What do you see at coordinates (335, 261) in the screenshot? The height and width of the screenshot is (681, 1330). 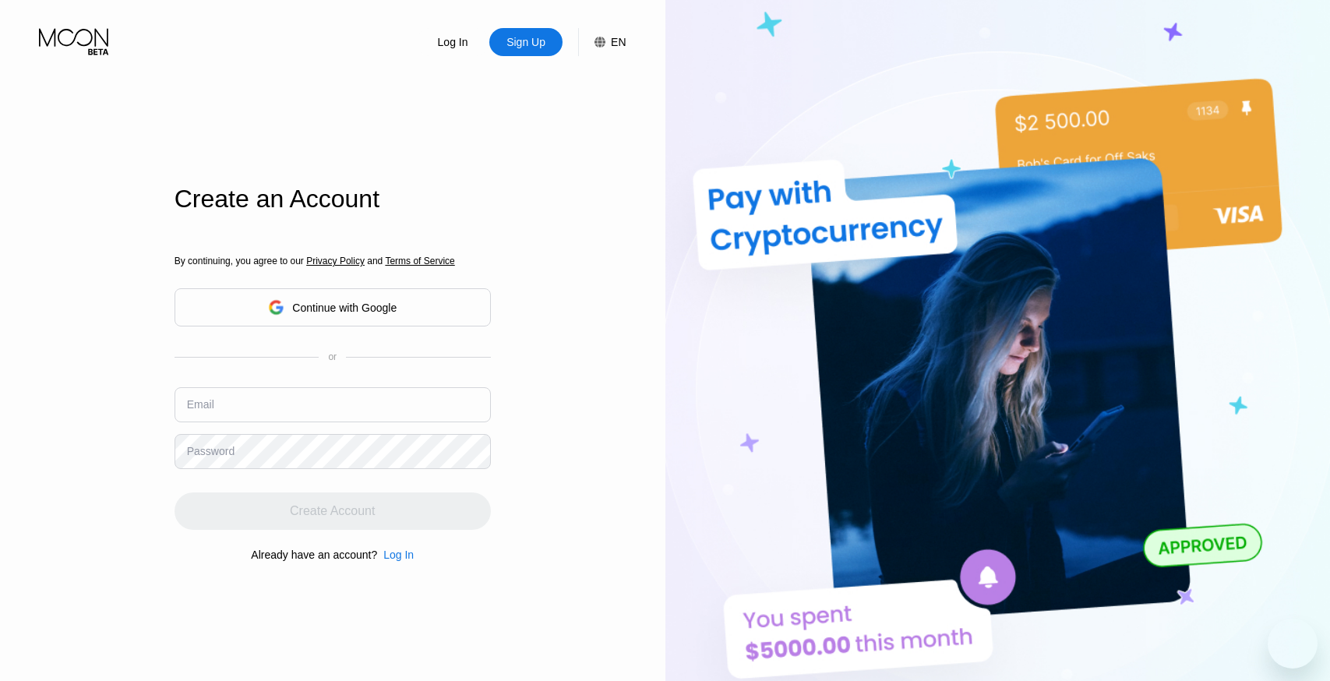 I see `span: Privacy Policy` at bounding box center [335, 261].